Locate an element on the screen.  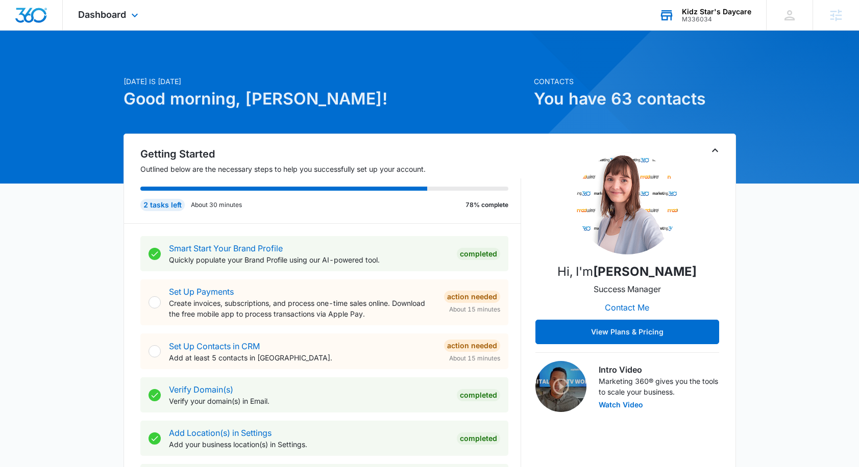
p: About 30 minutes is located at coordinates (216, 205).